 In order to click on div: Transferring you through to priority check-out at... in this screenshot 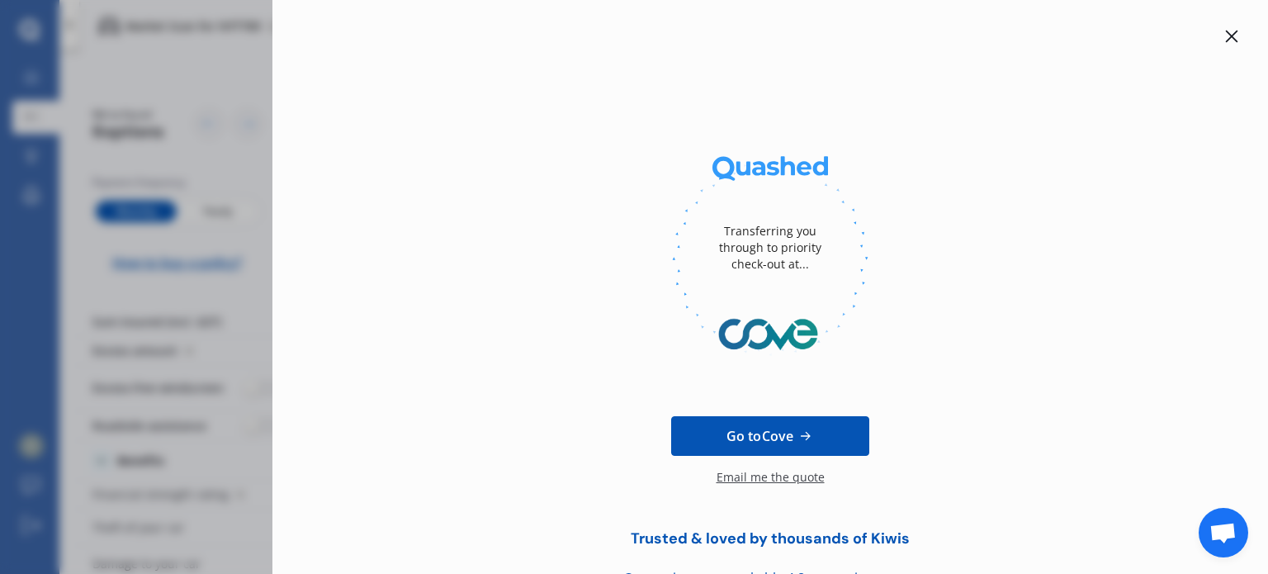, I will do `click(770, 248)`.